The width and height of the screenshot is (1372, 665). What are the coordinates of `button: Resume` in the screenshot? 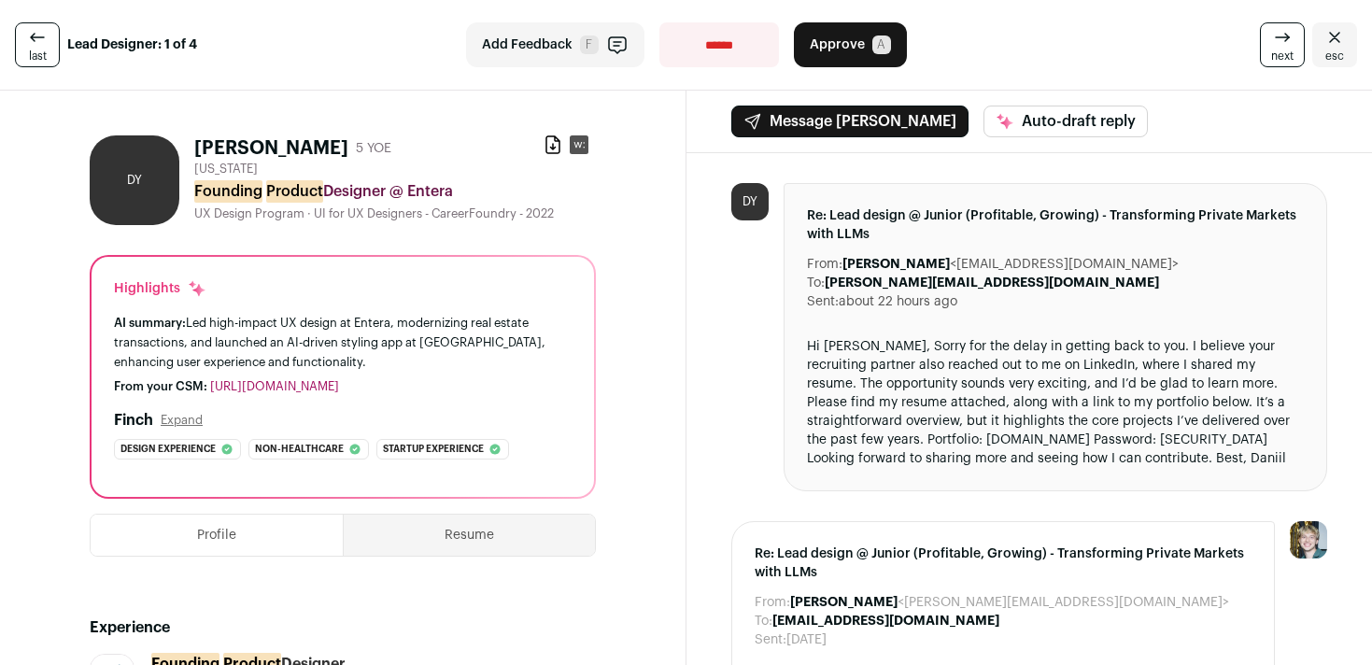 It's located at (469, 535).